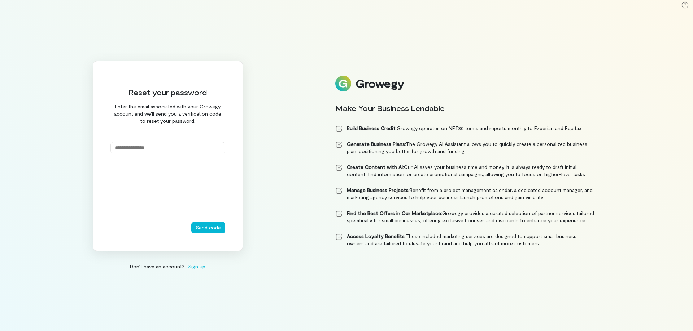 Image resolution: width=693 pixels, height=331 pixels. I want to click on strong: Find the Best Offers in Our Marketplace:, so click(394, 213).